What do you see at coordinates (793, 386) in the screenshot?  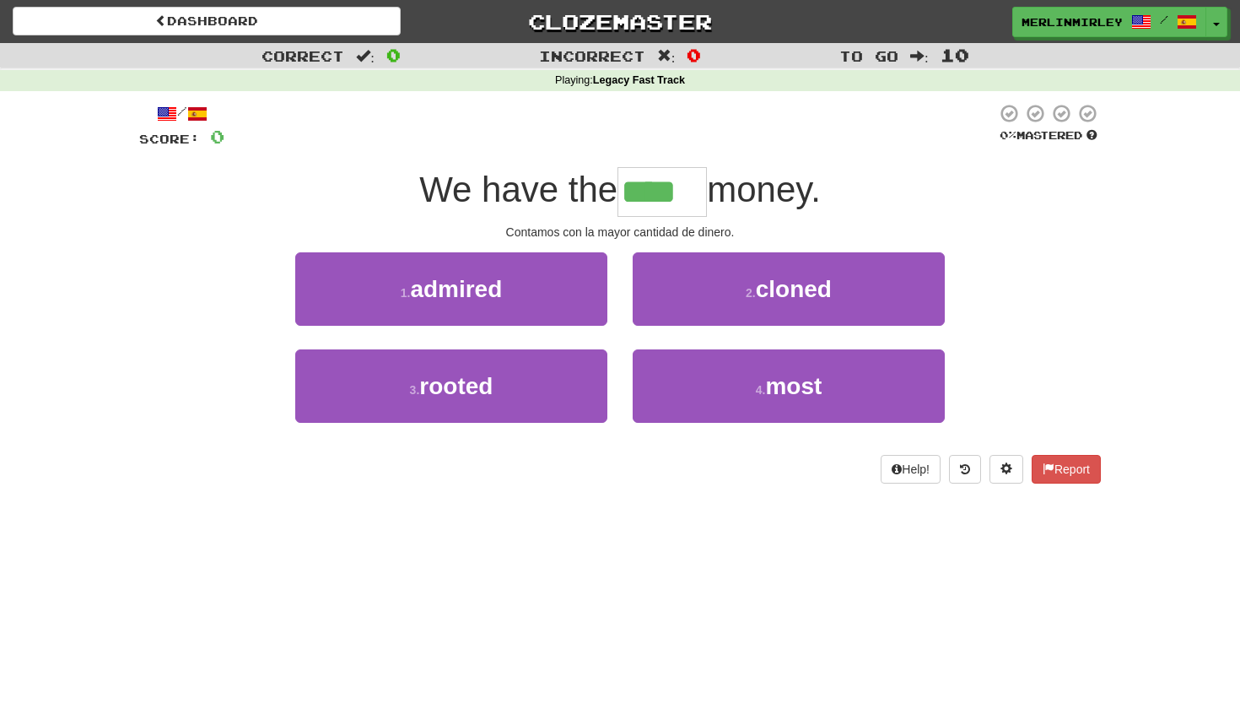 I see `span: most` at bounding box center [793, 386].